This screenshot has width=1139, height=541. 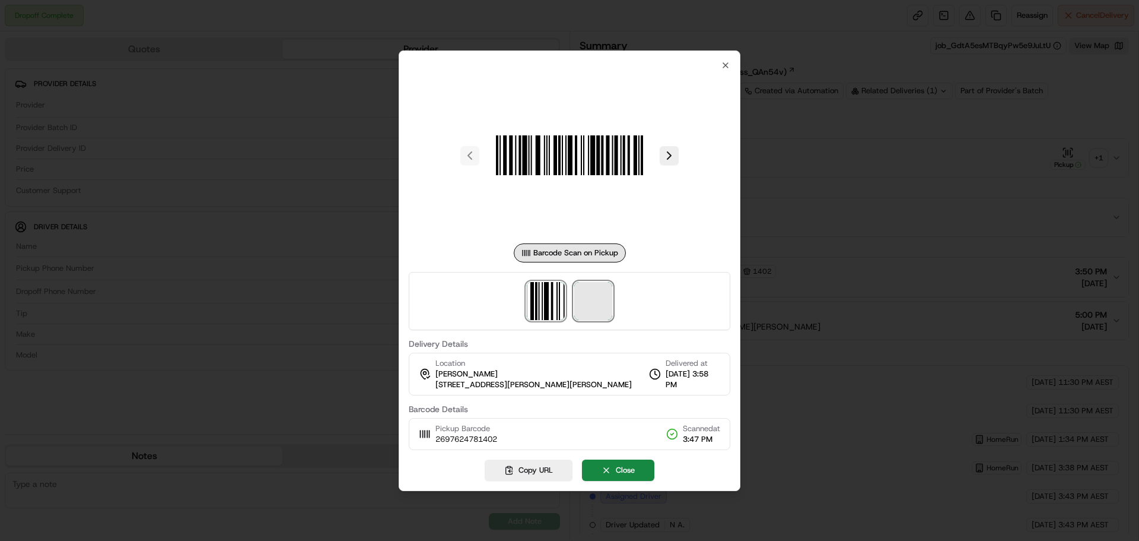 What do you see at coordinates (466, 428) in the screenshot?
I see `span: Pickup Barcode` at bounding box center [466, 428].